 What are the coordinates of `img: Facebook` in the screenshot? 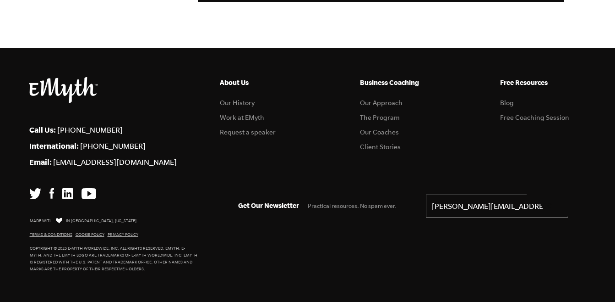 It's located at (52, 193).